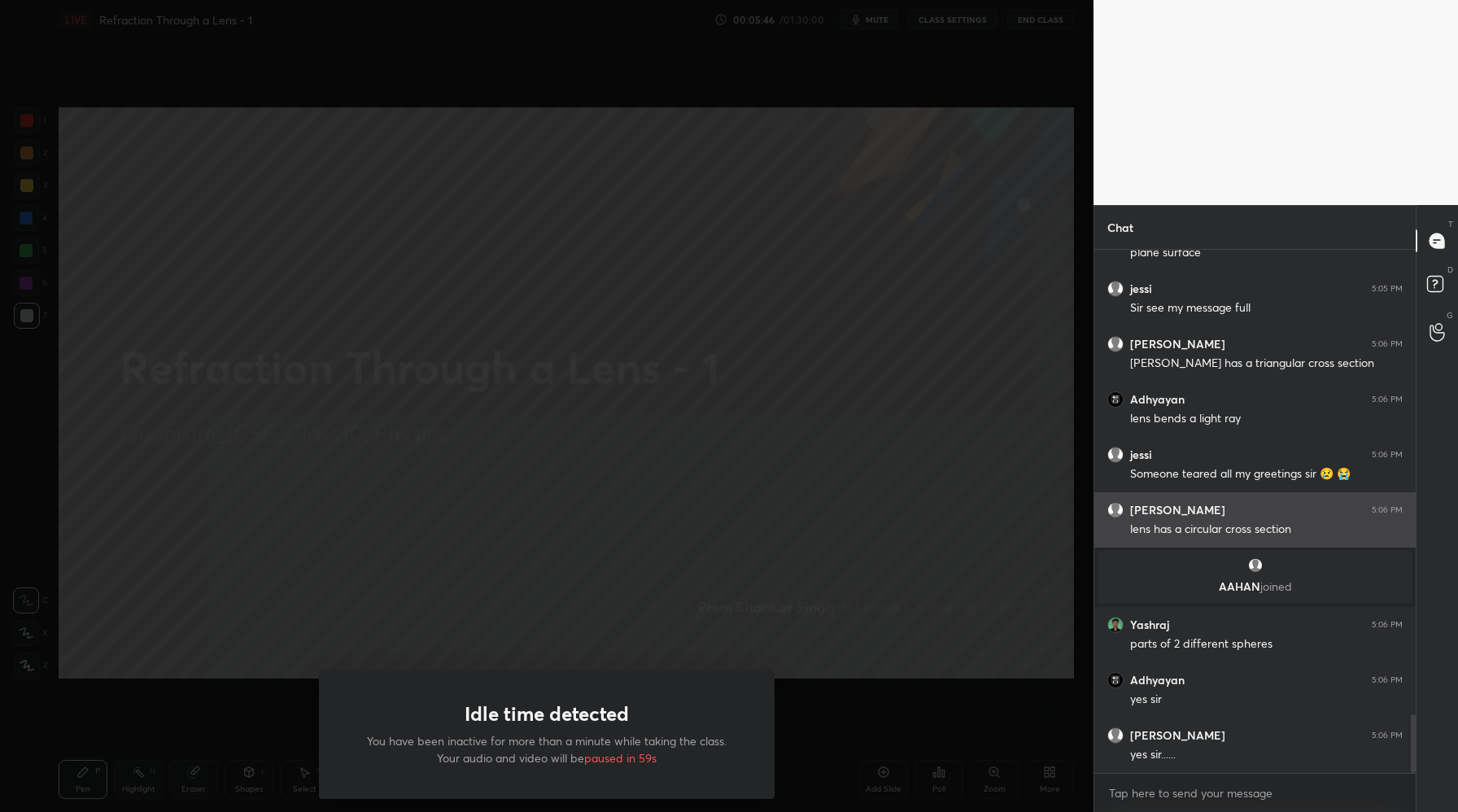 This screenshot has height=812, width=1458. I want to click on p: Chat, so click(1120, 227).